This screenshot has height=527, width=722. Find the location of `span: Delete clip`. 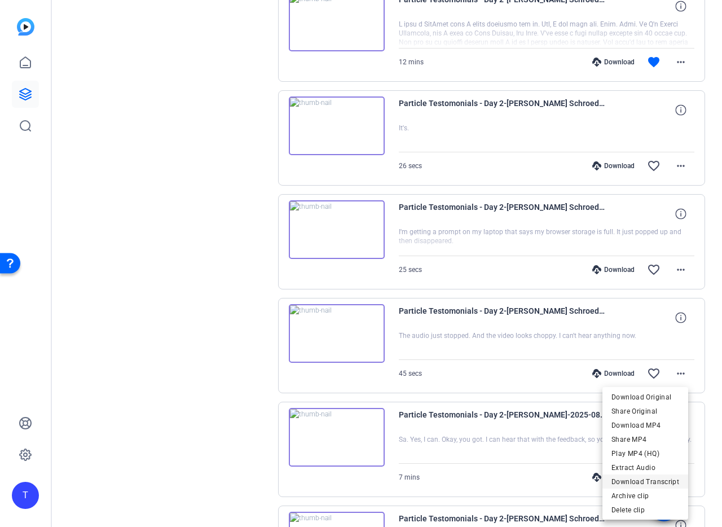

span: Delete clip is located at coordinates (645, 510).